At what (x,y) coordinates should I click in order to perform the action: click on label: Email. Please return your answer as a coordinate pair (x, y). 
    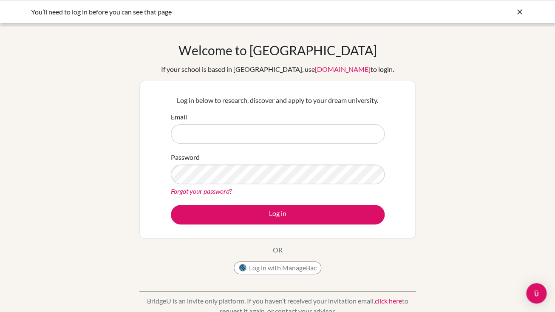
    Looking at the image, I should click on (179, 117).